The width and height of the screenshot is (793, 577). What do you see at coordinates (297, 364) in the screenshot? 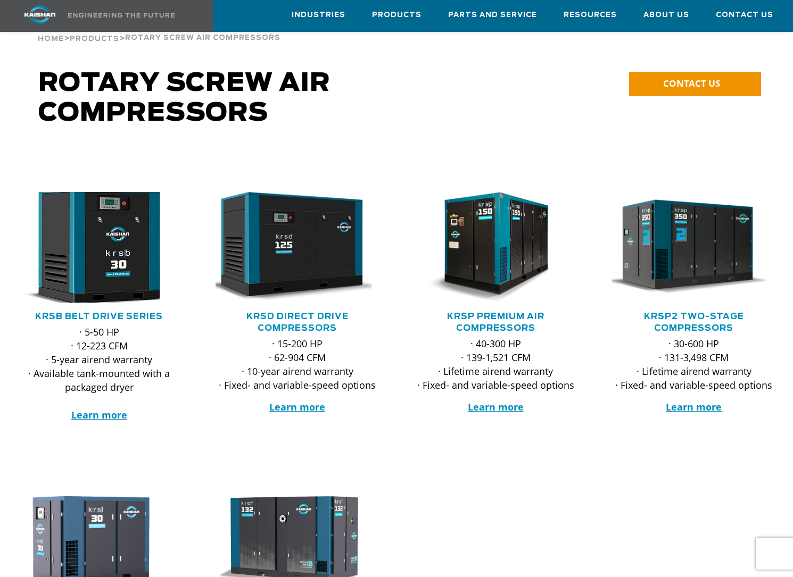
I see `p: · 15-200 HP · 62-904 CFM · 10-year airend warranty · Fixed- and variable-speed options` at bounding box center [297, 364].